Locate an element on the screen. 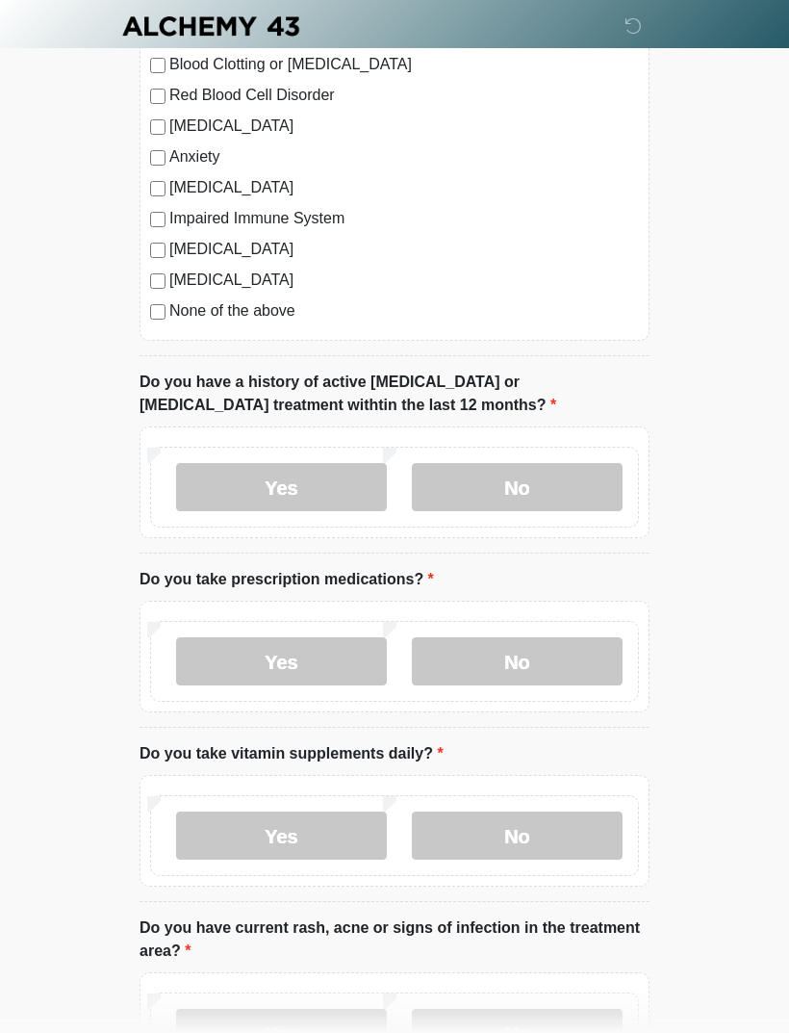  label: Do you take prescription medications? is located at coordinates (287, 580).